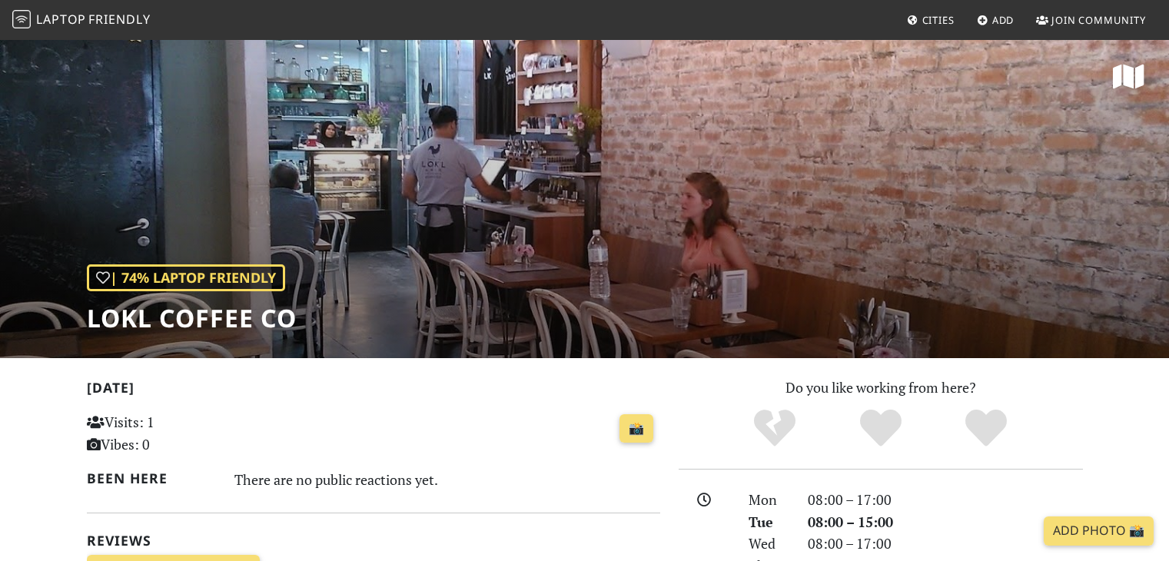  I want to click on span: Add, so click(1003, 20).